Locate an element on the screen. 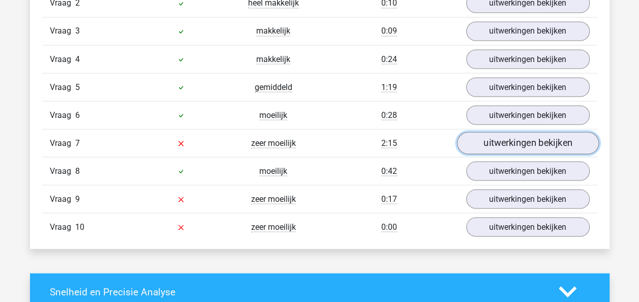 This screenshot has height=302, width=639. span: 8 is located at coordinates (77, 170).